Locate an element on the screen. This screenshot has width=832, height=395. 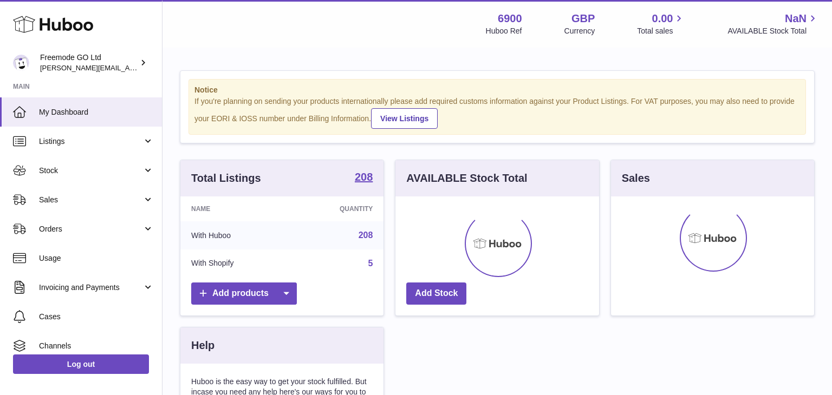
span: 0.00 is located at coordinates (662, 18).